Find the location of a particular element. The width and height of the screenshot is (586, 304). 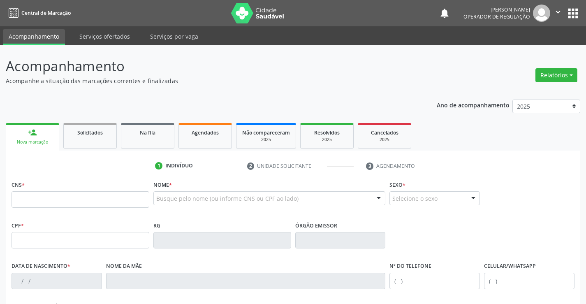

span: Agendados is located at coordinates (205, 133).